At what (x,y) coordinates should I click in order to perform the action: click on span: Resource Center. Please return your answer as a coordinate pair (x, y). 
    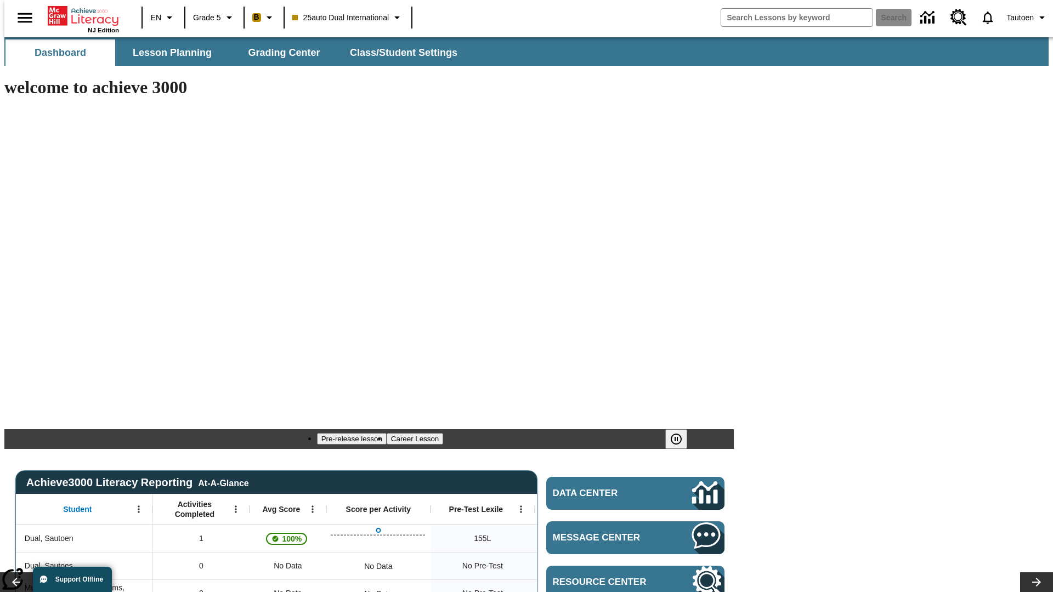
    Looking at the image, I should click on (606, 582).